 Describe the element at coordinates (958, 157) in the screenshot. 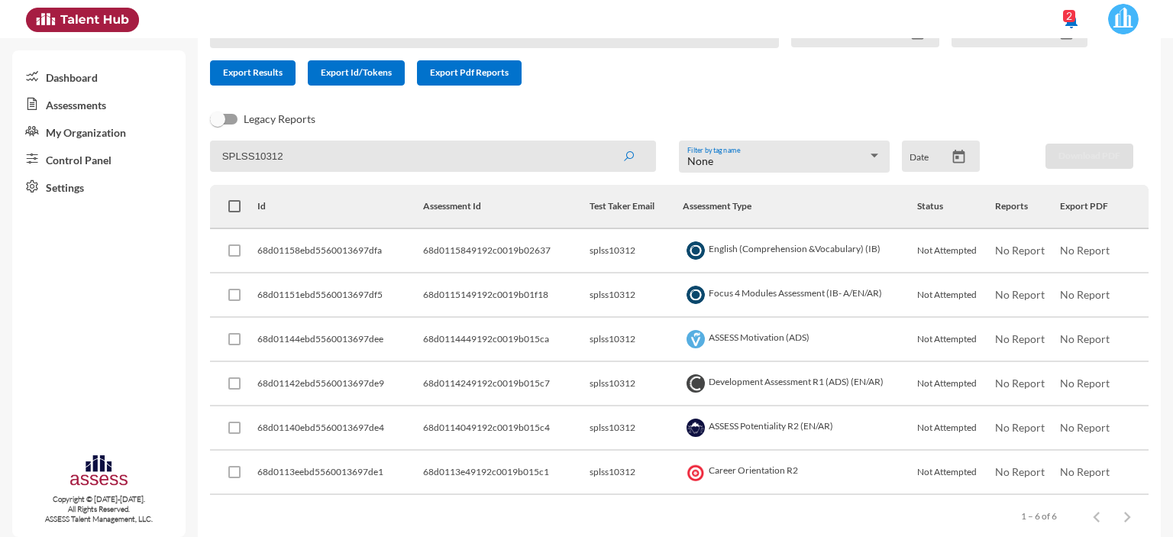

I see `button: Open calendar` at that location.